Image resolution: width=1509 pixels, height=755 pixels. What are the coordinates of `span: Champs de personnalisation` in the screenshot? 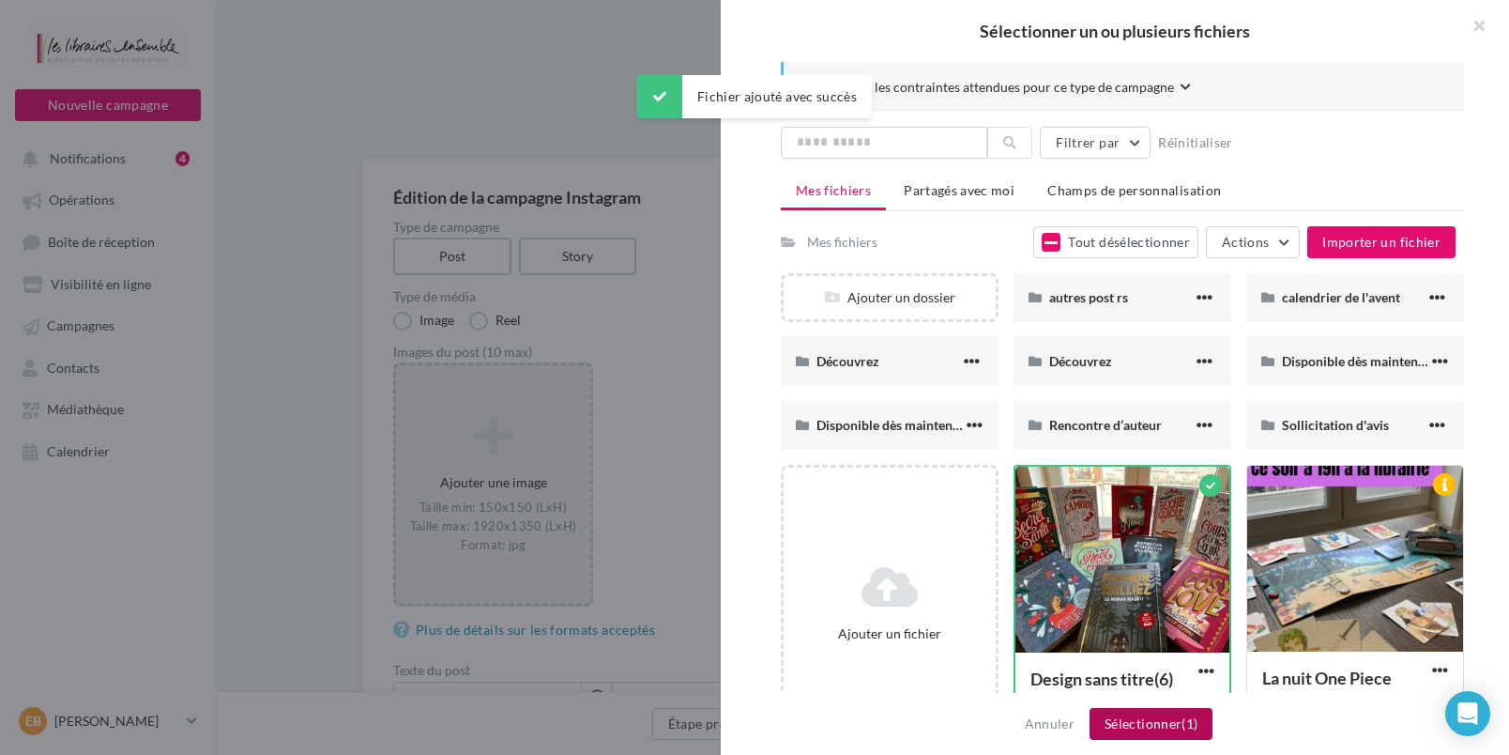 It's located at (1134, 190).